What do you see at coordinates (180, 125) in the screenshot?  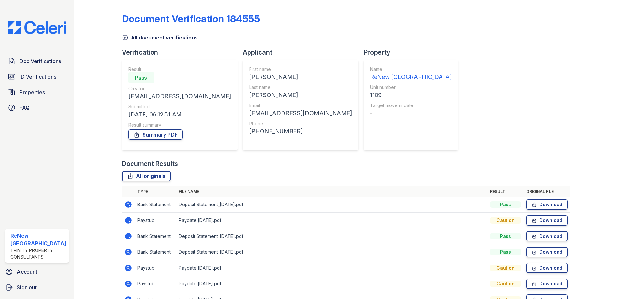 I see `div: Result summary` at bounding box center [180, 125].